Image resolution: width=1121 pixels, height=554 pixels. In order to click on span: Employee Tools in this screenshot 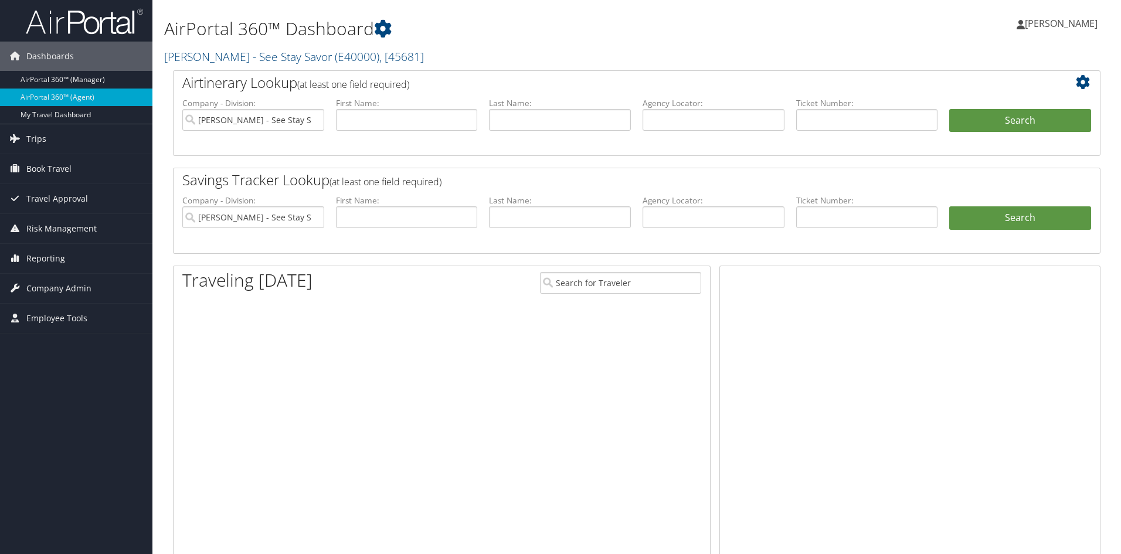, I will do `click(57, 318)`.